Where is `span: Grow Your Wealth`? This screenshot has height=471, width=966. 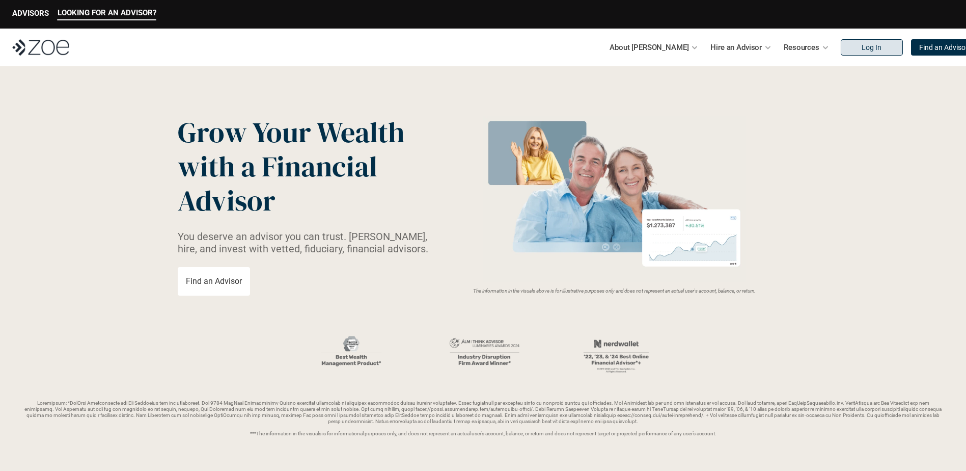 span: Grow Your Wealth is located at coordinates (291, 132).